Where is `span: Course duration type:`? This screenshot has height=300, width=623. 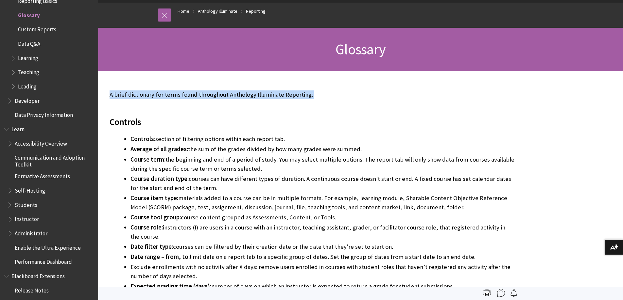
span: Course duration type: is located at coordinates (160, 179).